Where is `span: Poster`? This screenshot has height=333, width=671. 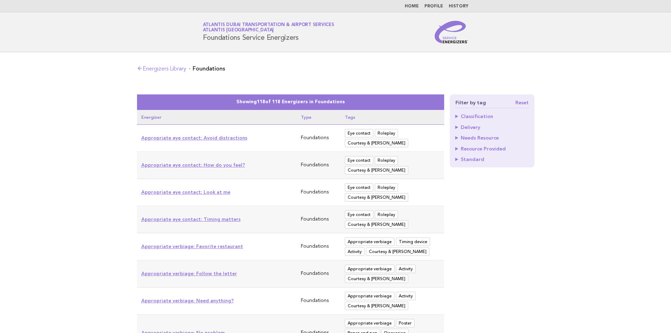
span: Poster is located at coordinates (405, 323).